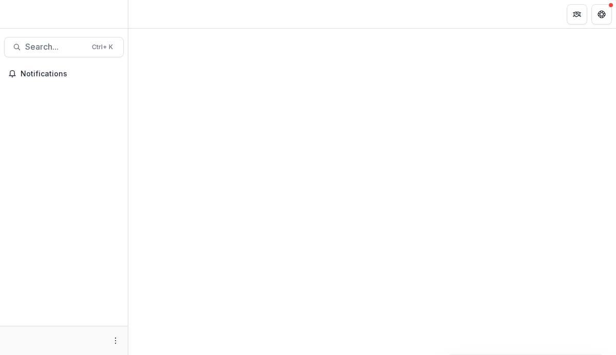 The height and width of the screenshot is (355, 616). Describe the element at coordinates (64, 47) in the screenshot. I see `button: Search...` at that location.